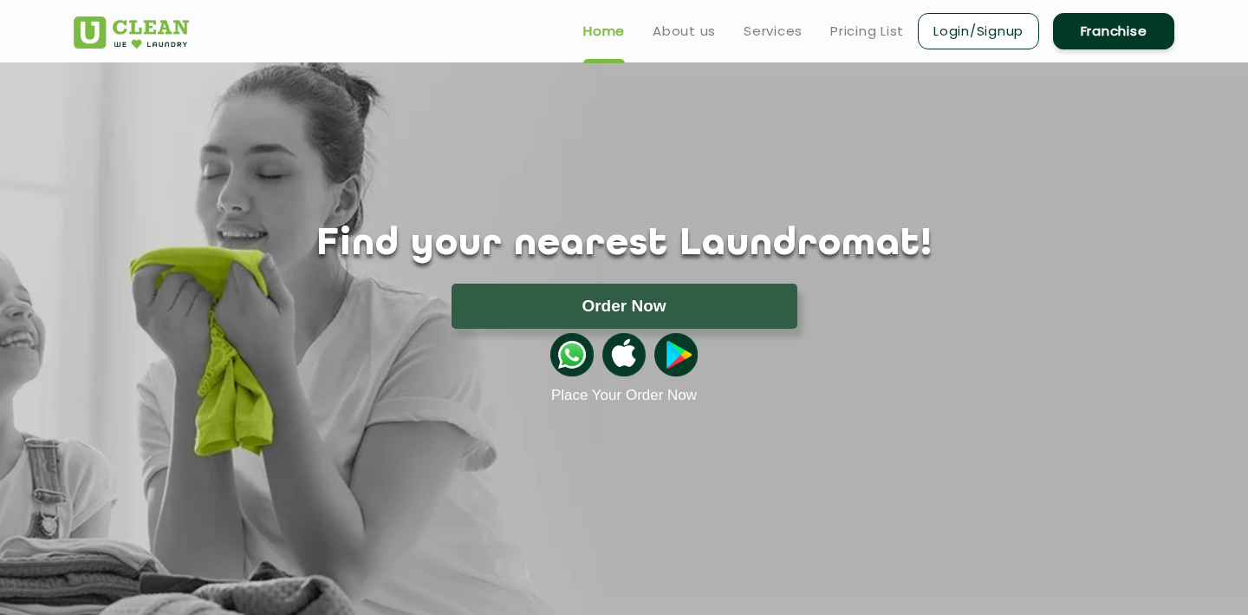 The height and width of the screenshot is (615, 1248). I want to click on a: Home, so click(604, 31).